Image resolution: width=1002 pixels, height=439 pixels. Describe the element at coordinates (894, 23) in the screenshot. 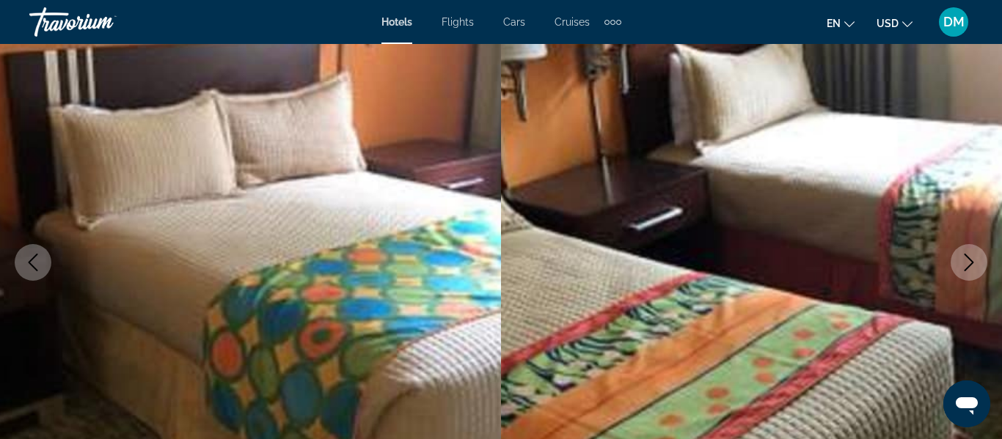

I see `button: Change currency` at that location.